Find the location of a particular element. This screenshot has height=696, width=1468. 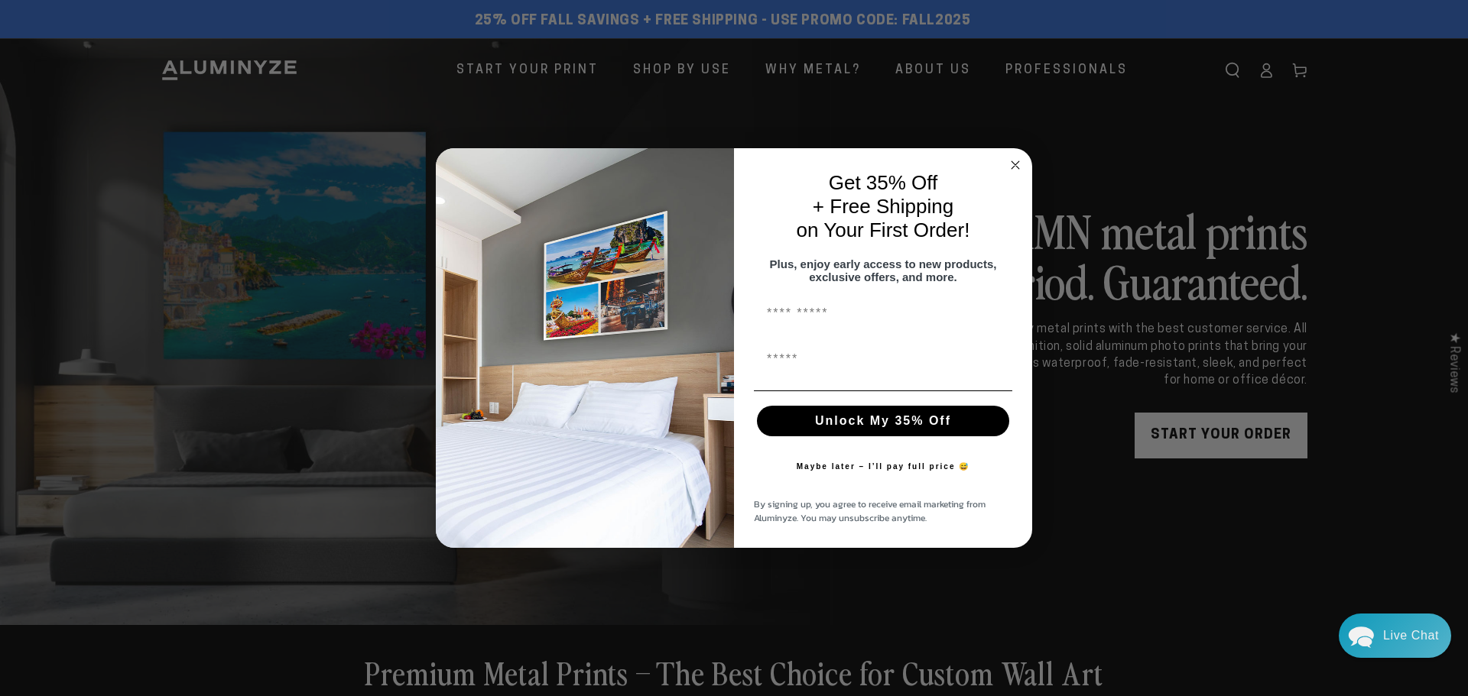

button: Unlock My 35% Off is located at coordinates (883, 421).